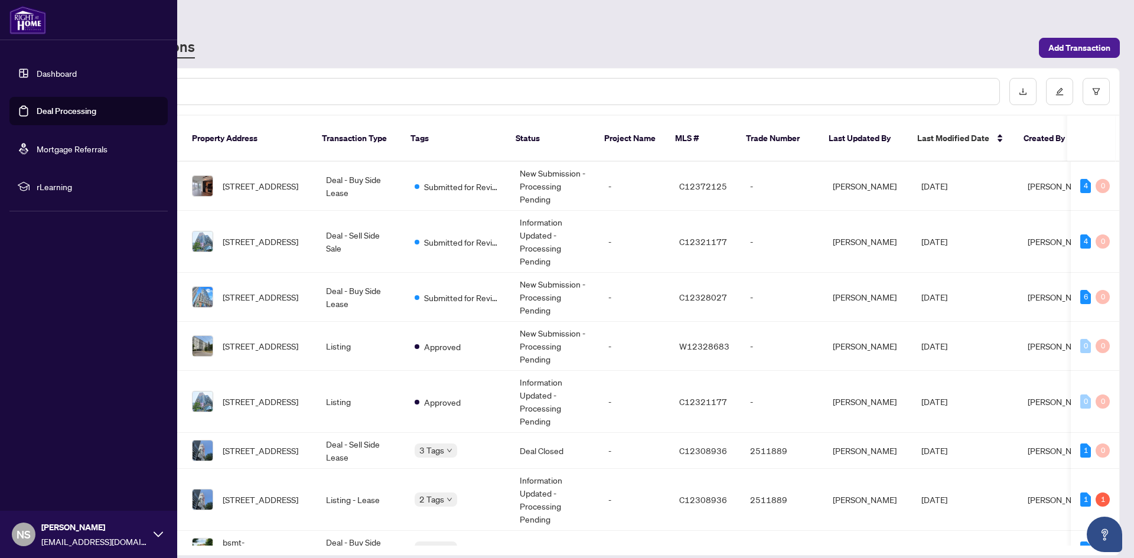  I want to click on span: download, so click(1023, 92).